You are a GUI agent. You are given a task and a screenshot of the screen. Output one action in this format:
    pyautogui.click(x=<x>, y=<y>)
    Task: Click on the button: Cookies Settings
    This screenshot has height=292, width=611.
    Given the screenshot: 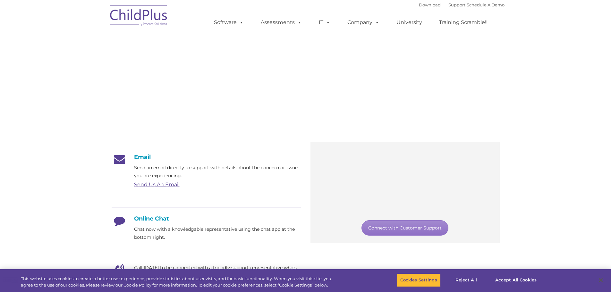 What is the action you would take?
    pyautogui.click(x=419, y=280)
    